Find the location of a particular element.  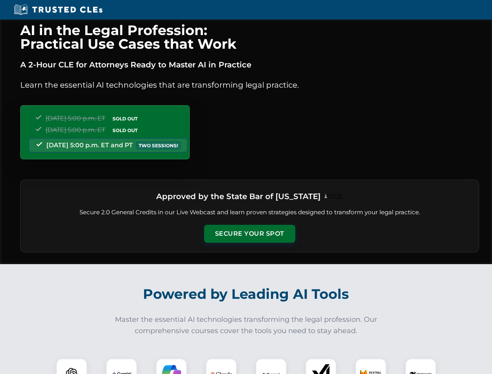

p: Learn the essential AI technologies that are transforming legal practice. is located at coordinates (249, 85).